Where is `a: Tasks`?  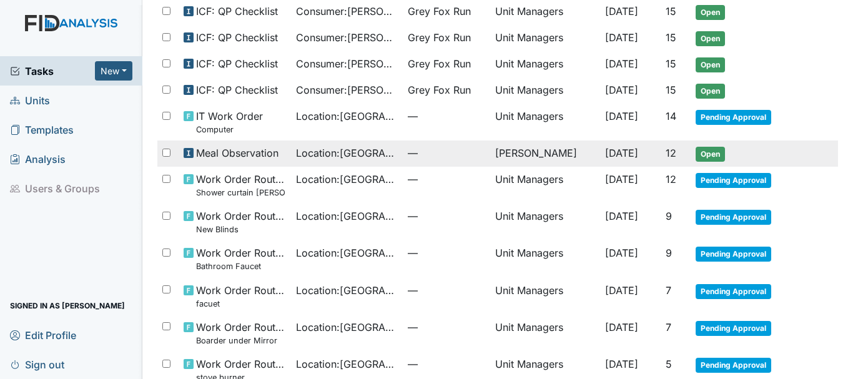
a: Tasks is located at coordinates (52, 71).